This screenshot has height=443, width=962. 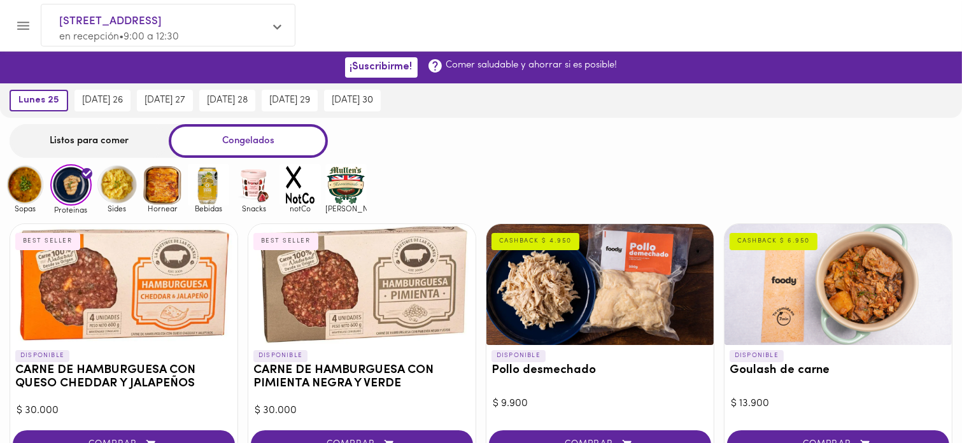 What do you see at coordinates (300, 208) in the screenshot?
I see `span: notCo` at bounding box center [300, 208].